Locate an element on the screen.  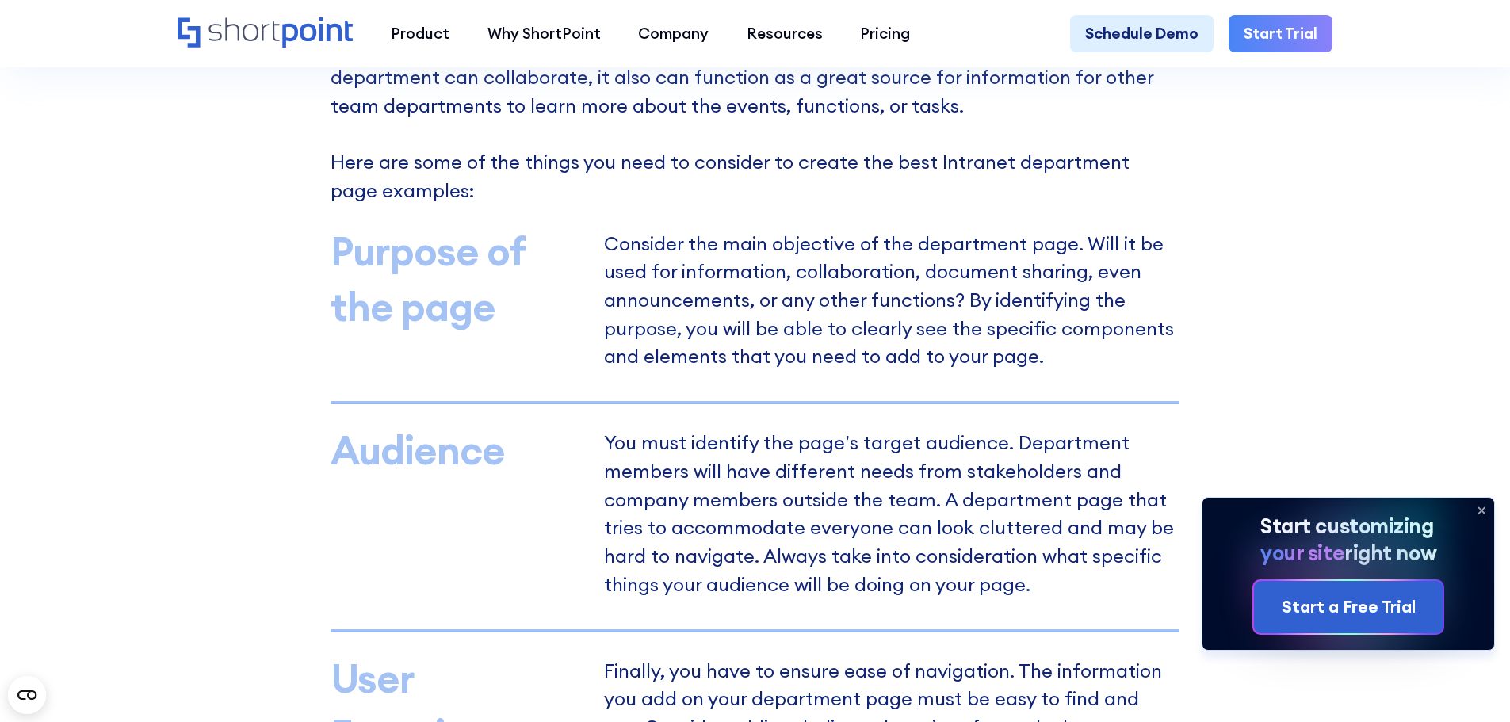
p: Consider the main objective of the department page. Will it be used for information, collaboratio... is located at coordinates (892, 303).